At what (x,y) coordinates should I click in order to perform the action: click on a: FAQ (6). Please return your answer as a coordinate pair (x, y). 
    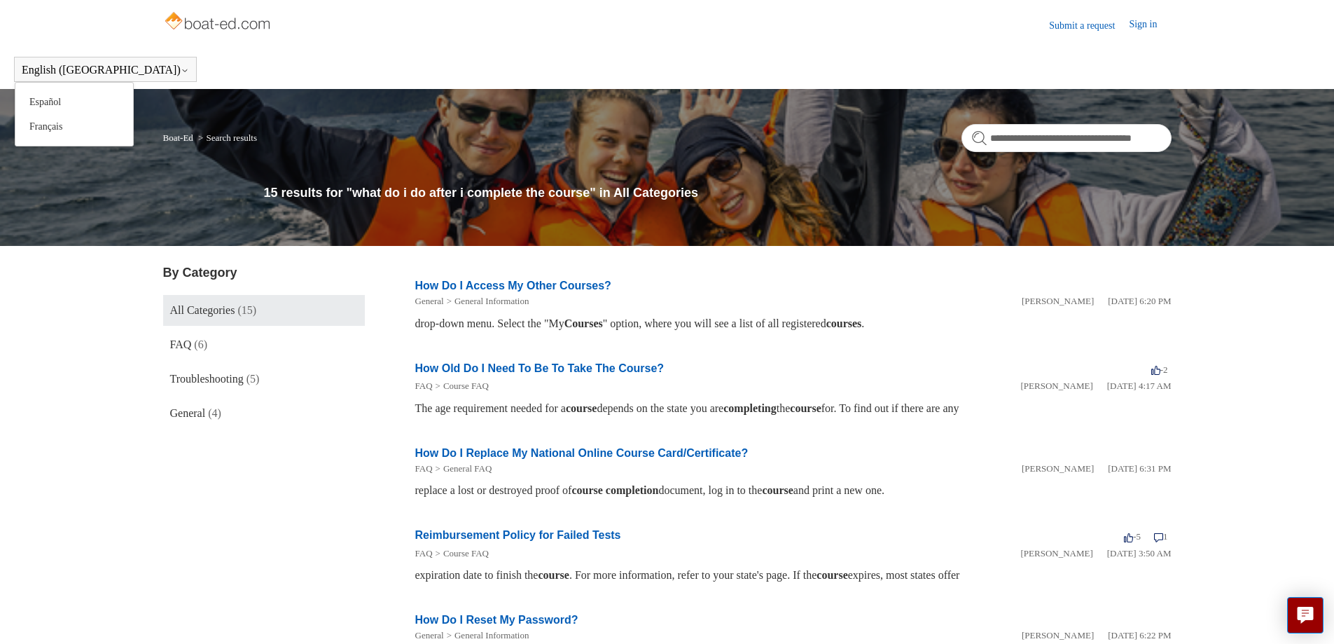
    Looking at the image, I should click on (264, 345).